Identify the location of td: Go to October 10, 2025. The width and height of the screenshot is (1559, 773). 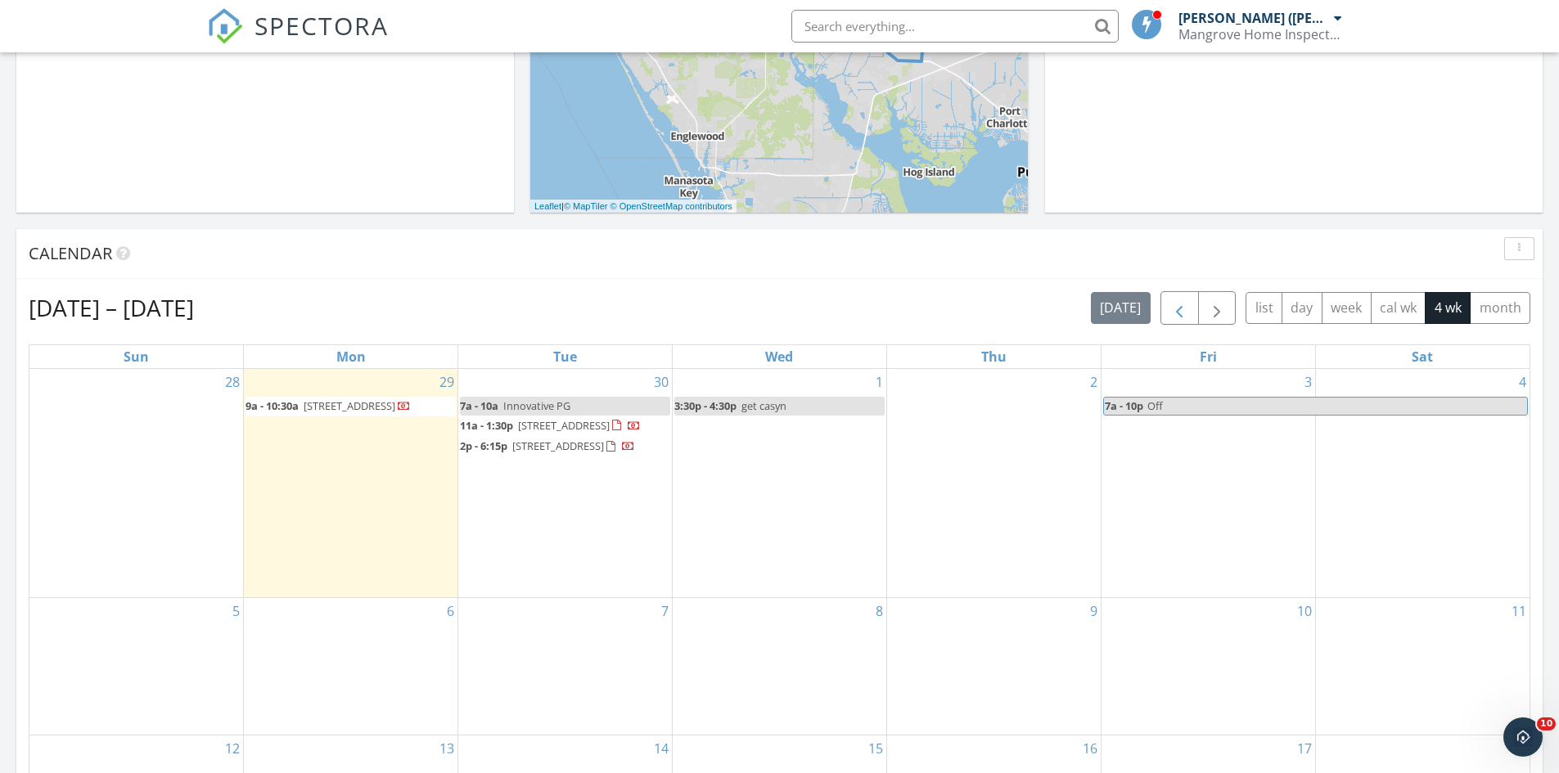
(1208, 667).